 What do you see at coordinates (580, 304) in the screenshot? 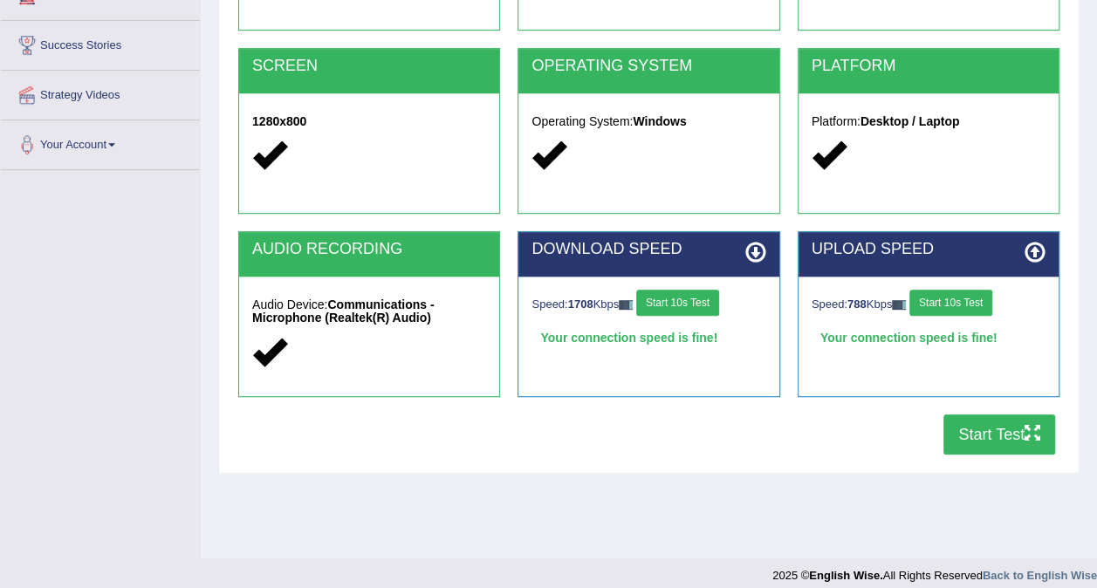
I see `strong: 1708` at bounding box center [580, 304].